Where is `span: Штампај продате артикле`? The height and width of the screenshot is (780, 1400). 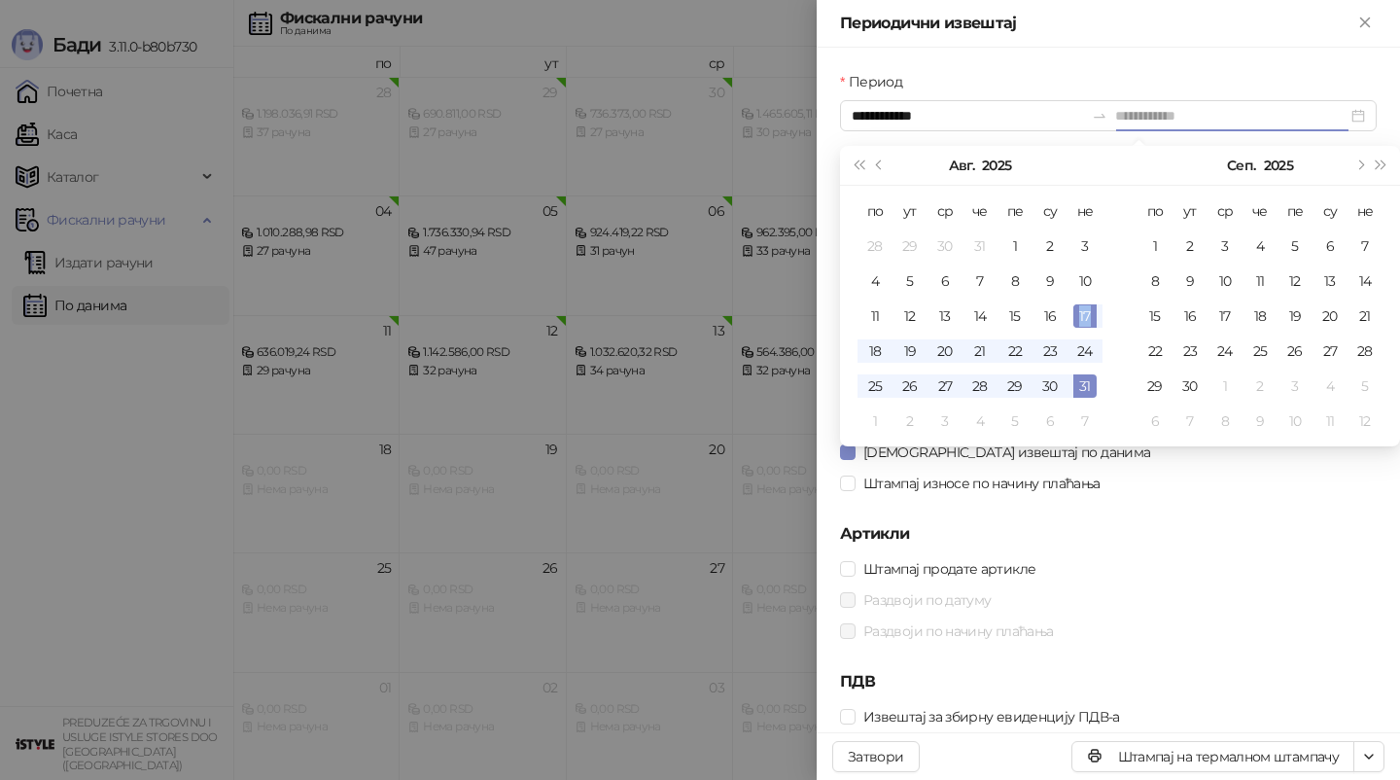
span: Штампај продате артикле is located at coordinates (949, 569).